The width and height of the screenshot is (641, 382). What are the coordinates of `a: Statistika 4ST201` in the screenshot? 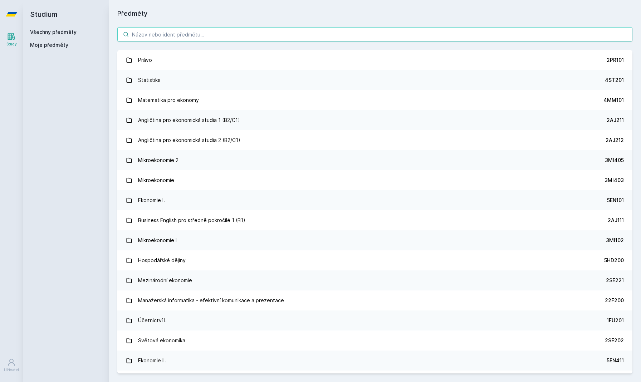 It's located at (375, 80).